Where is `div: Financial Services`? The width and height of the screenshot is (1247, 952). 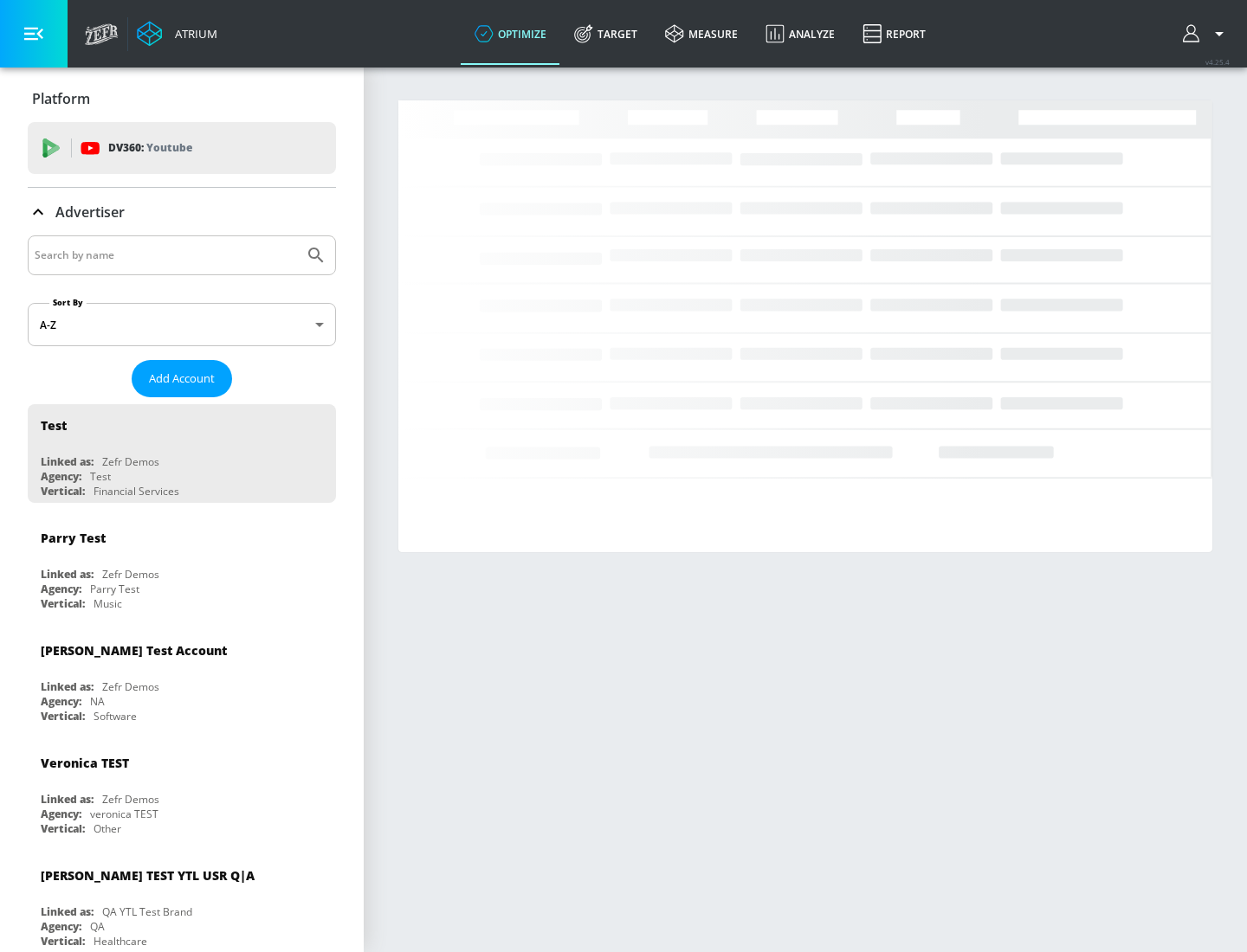
div: Financial Services is located at coordinates (136, 491).